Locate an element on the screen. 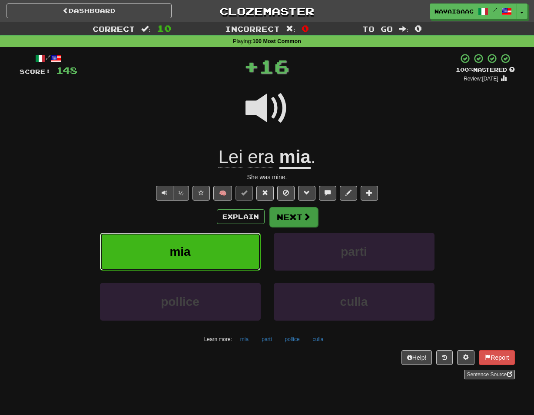  div: Mastered is located at coordinates (486, 70).